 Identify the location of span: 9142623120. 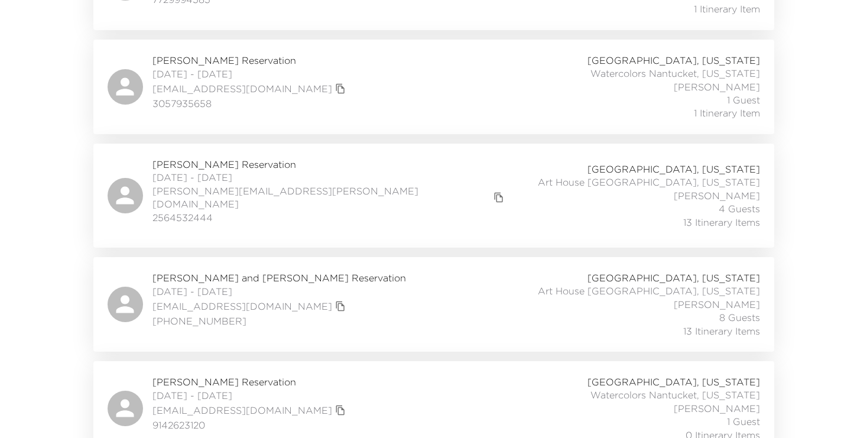
(251, 425).